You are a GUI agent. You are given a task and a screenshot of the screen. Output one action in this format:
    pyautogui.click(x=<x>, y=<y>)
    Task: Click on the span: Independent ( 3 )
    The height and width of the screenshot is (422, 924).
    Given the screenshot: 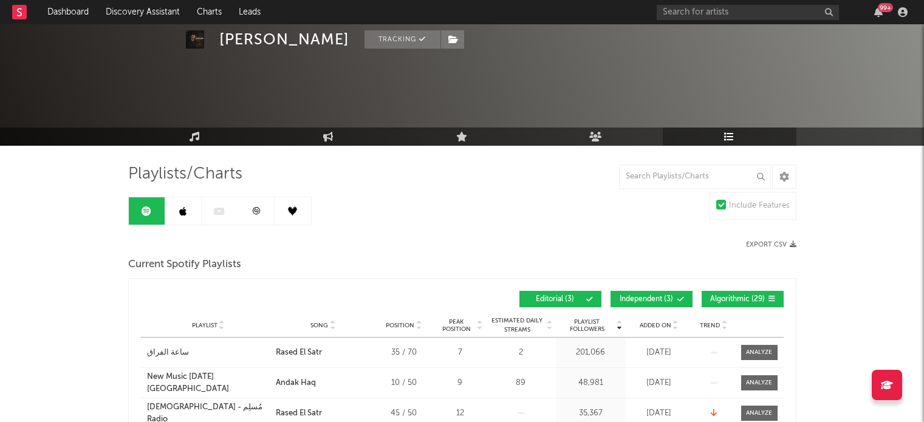 What is the action you would take?
    pyautogui.click(x=647, y=300)
    